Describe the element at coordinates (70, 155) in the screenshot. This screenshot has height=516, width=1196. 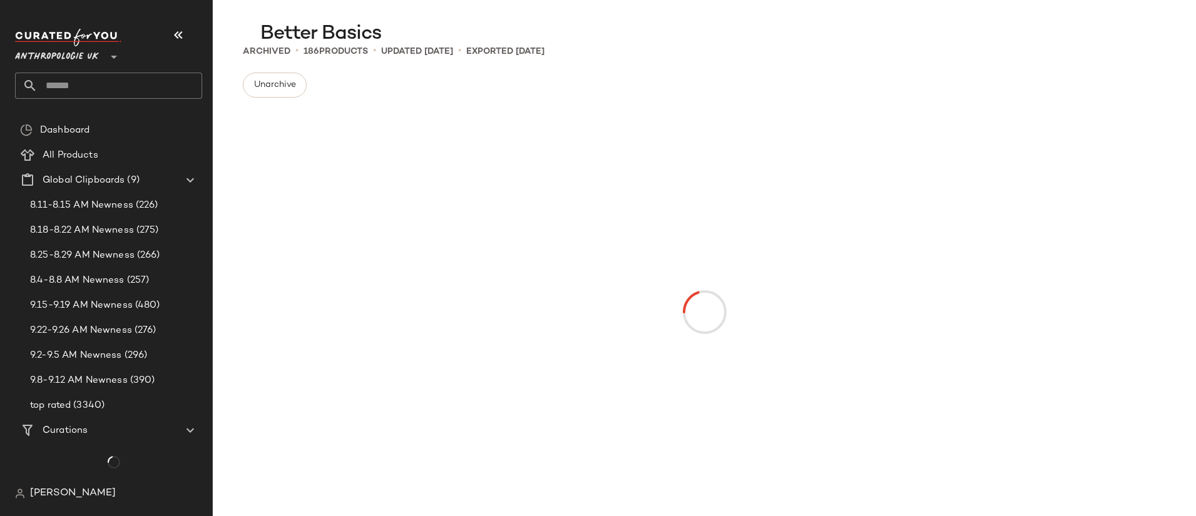
I see `span: All Products` at that location.